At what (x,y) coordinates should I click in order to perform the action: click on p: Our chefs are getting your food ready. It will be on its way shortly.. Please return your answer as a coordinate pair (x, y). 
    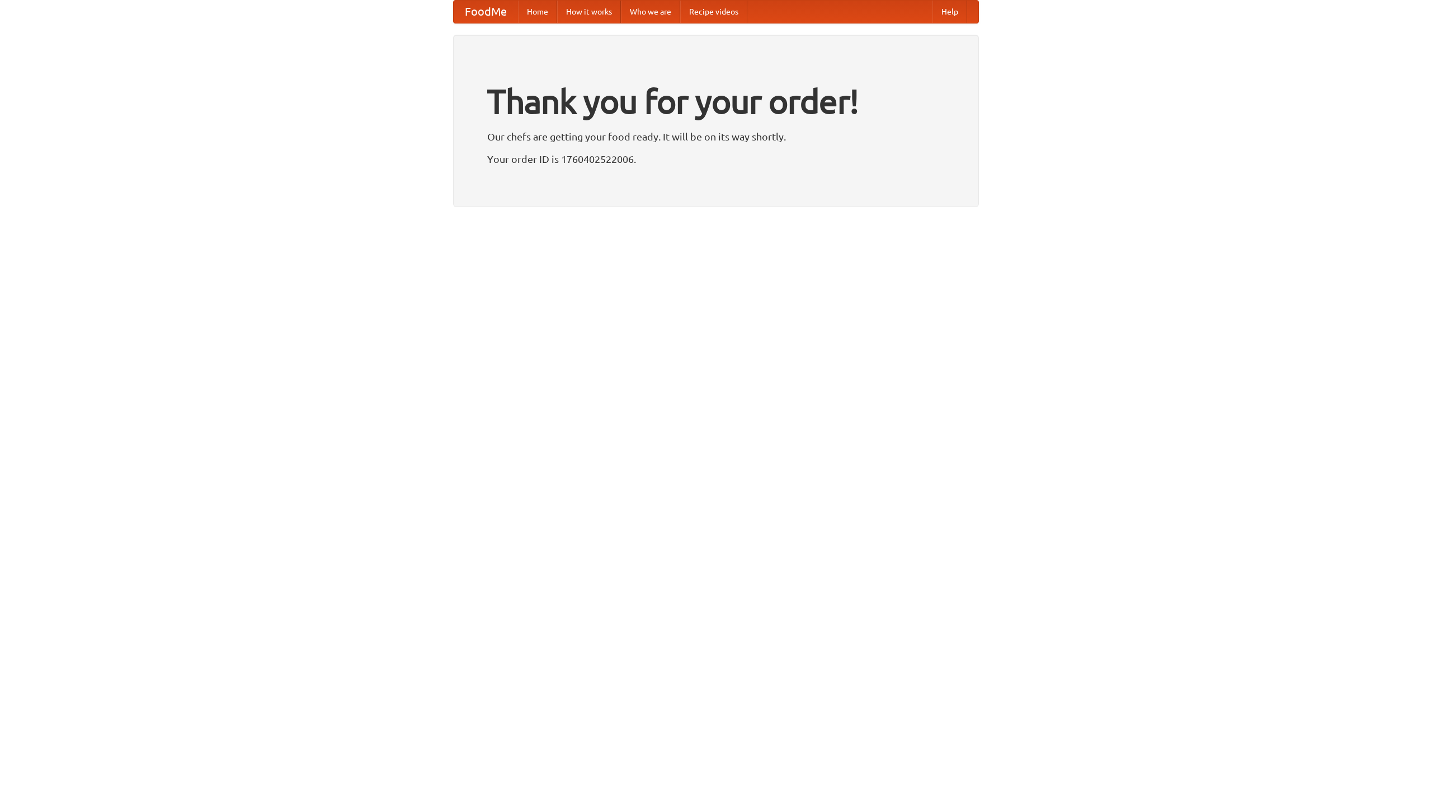
    Looking at the image, I should click on (716, 136).